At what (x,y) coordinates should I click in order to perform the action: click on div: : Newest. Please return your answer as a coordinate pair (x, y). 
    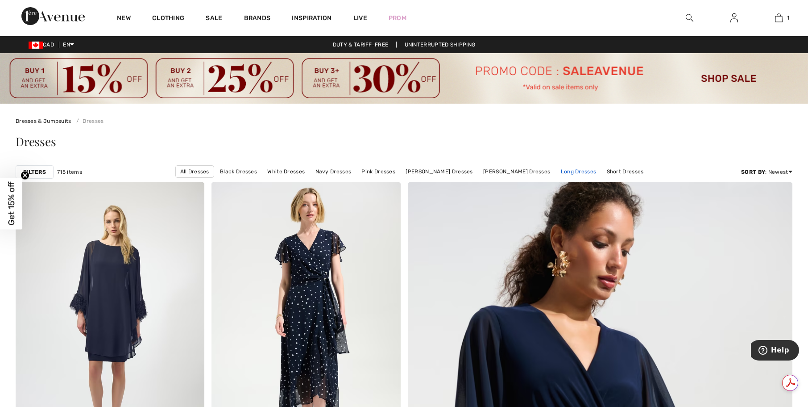
    Looking at the image, I should click on (767, 172).